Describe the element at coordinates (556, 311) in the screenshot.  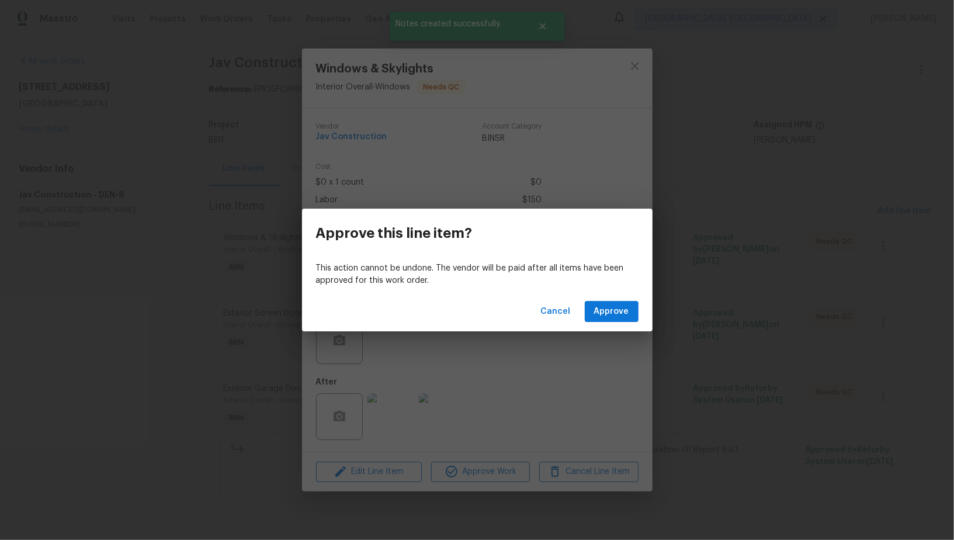
I see `span: Cancel` at that location.